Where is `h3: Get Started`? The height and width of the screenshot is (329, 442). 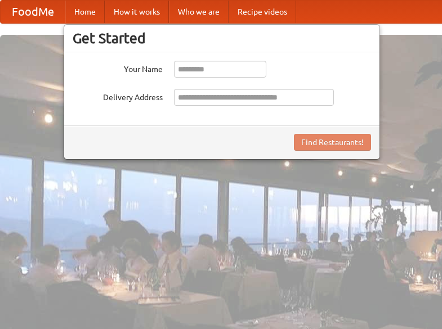
h3: Get Started is located at coordinates (222, 38).